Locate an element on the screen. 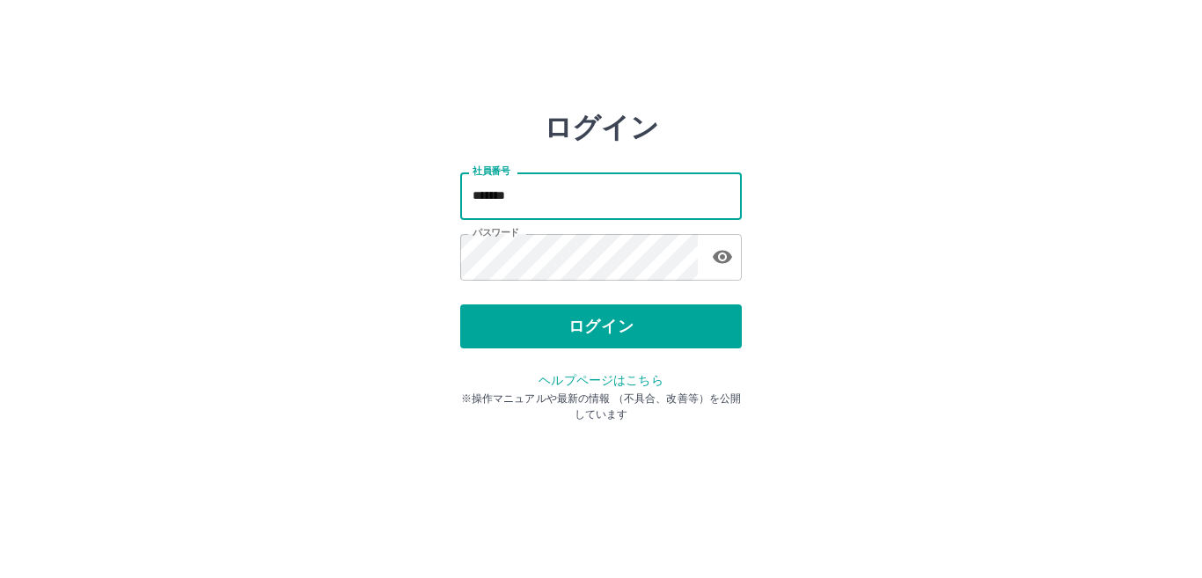 The width and height of the screenshot is (1202, 578). button: ログイン is located at coordinates (601, 326).